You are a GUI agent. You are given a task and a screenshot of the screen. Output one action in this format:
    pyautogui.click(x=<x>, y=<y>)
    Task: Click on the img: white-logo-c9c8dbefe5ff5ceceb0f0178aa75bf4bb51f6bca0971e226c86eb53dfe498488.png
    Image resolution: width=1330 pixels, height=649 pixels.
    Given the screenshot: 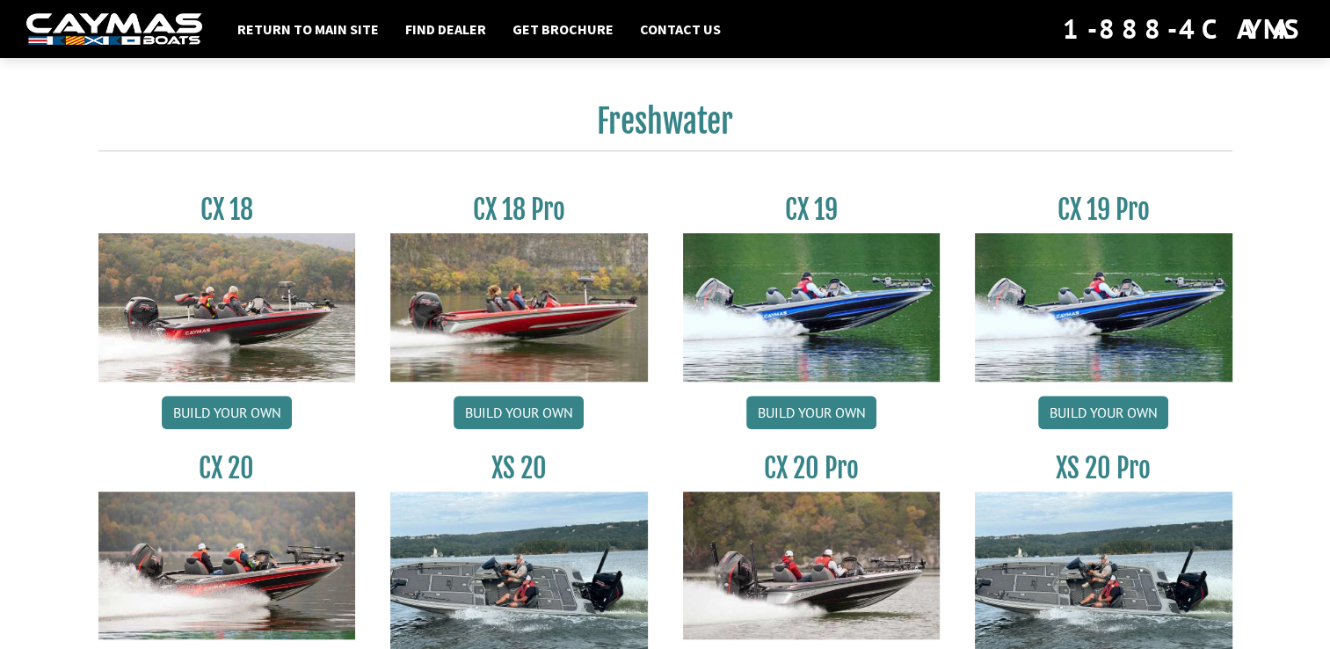 What is the action you would take?
    pyautogui.click(x=114, y=29)
    